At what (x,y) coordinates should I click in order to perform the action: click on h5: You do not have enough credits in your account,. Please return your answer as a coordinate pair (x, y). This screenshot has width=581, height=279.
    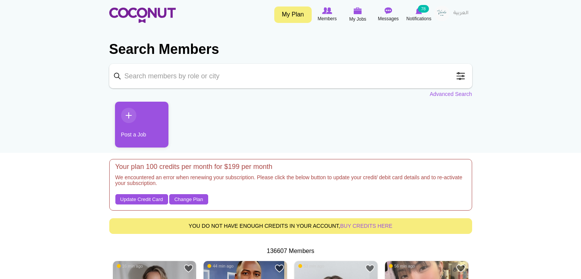
    Looking at the image, I should click on (291, 226).